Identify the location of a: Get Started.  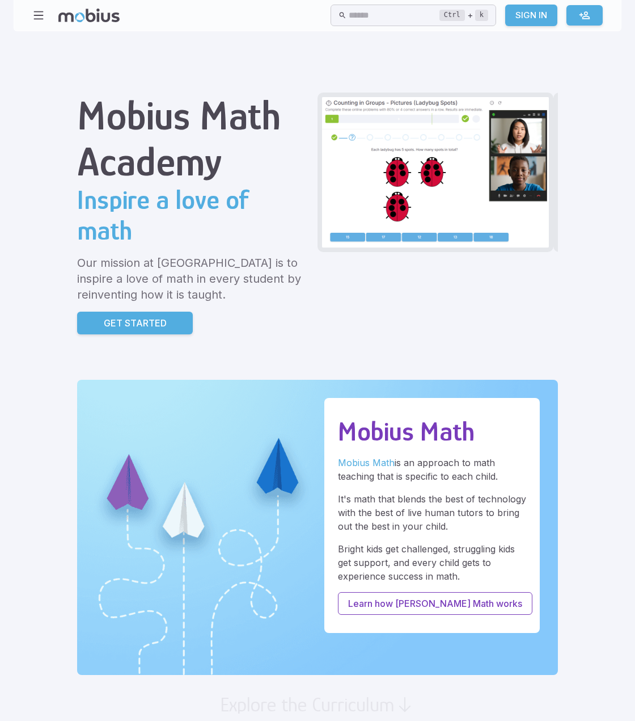
(135, 323).